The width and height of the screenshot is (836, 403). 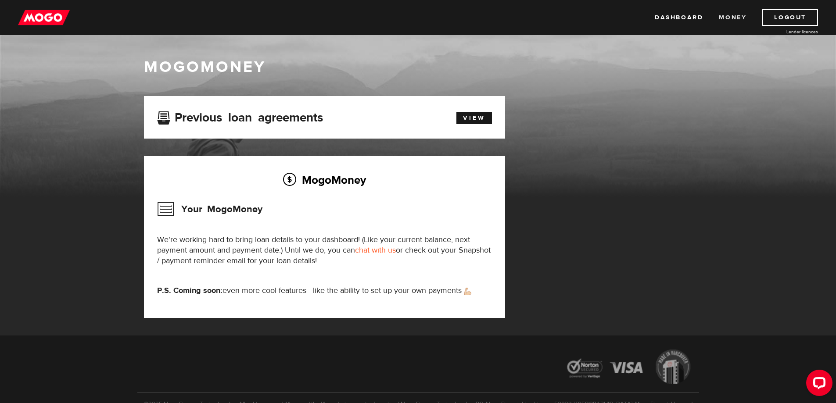 I want to click on a: Lender licences, so click(x=785, y=32).